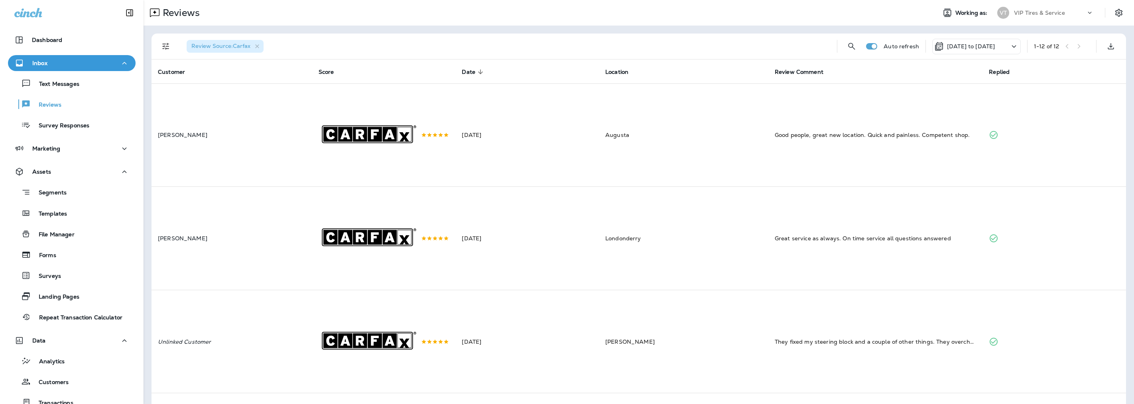  I want to click on button: Surveys, so click(72, 275).